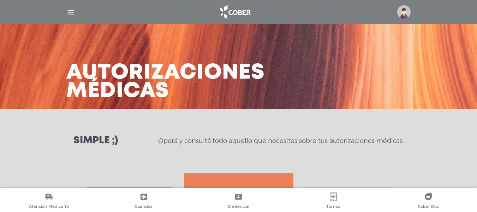 The width and height of the screenshot is (477, 212). I want to click on span: Atención Médica Ya, so click(49, 207).